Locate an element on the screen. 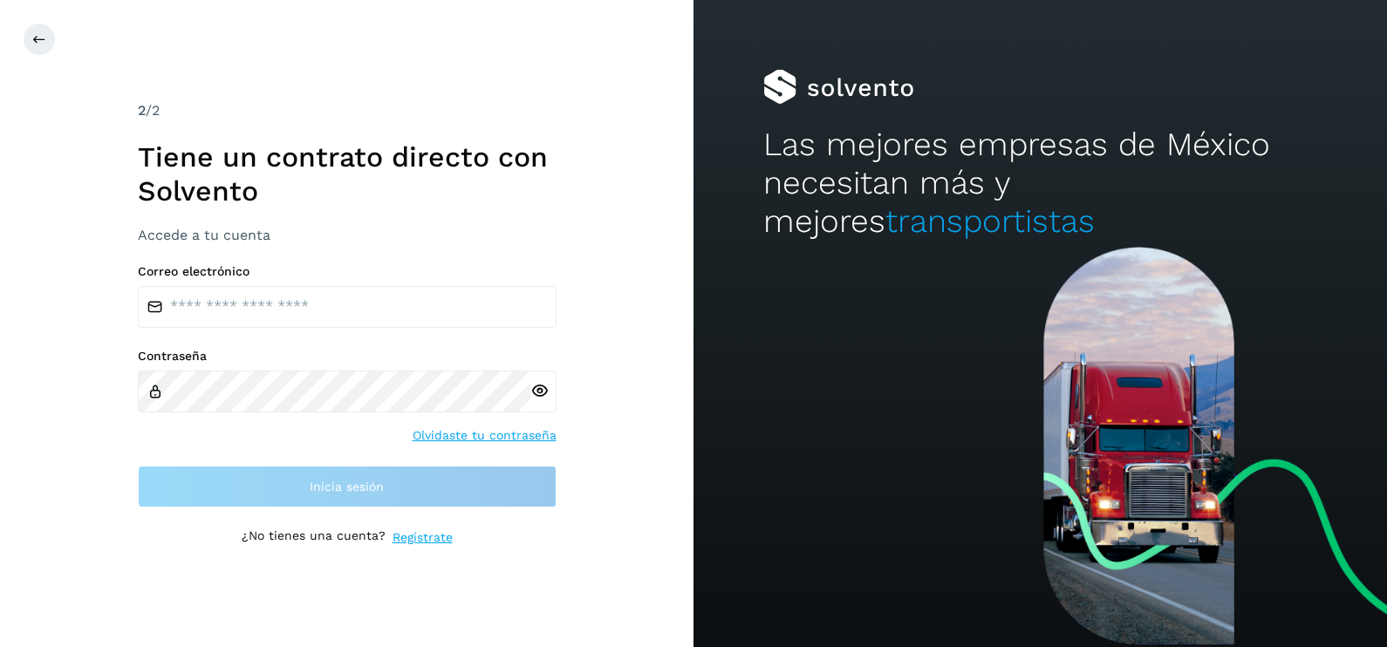 The width and height of the screenshot is (1387, 647). label: Contraseña is located at coordinates (347, 356).